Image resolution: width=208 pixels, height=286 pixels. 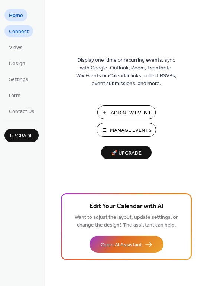 What do you see at coordinates (126, 153) in the screenshot?
I see `span: 🚀 Upgrade` at bounding box center [126, 153].